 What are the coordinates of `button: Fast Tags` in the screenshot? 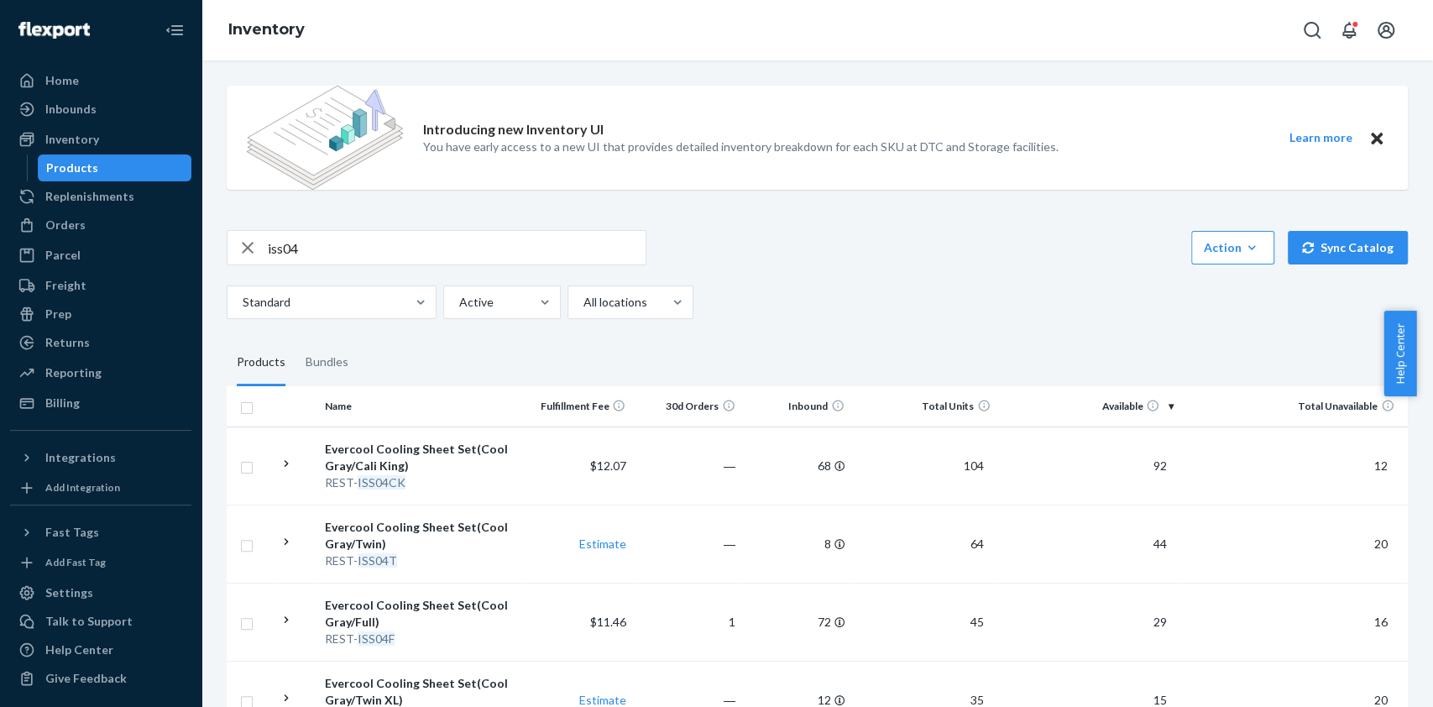 It's located at (101, 532).